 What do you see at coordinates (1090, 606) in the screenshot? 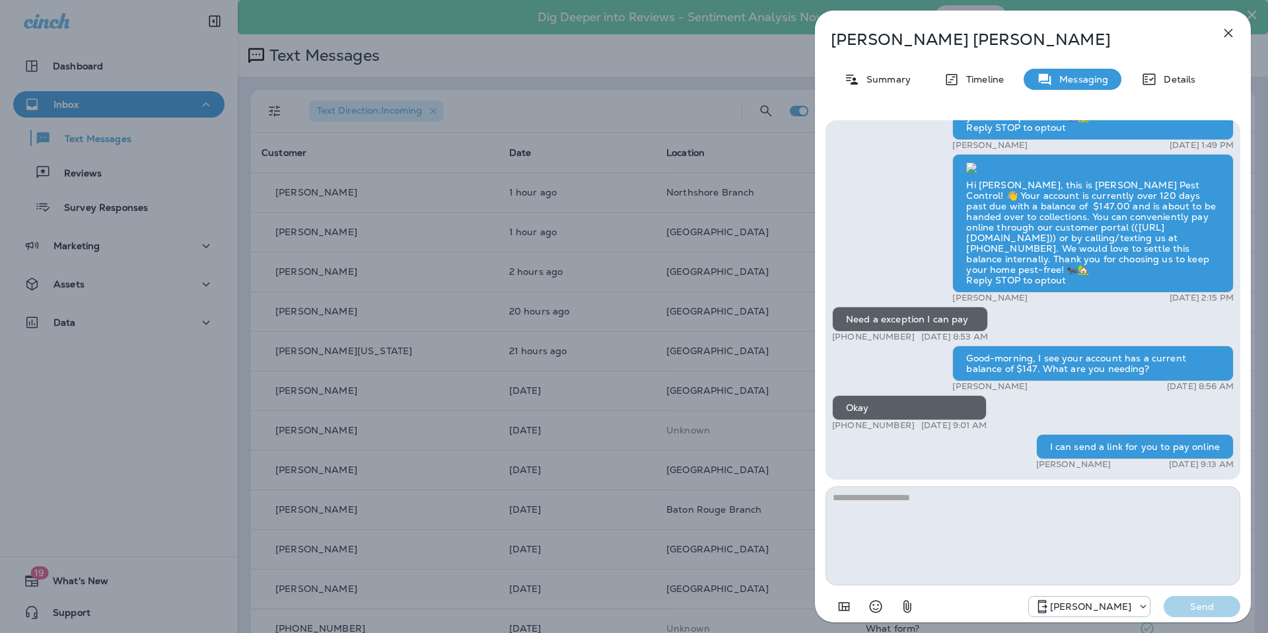
I see `div: +1 (504) 576-9603` at bounding box center [1090, 606].